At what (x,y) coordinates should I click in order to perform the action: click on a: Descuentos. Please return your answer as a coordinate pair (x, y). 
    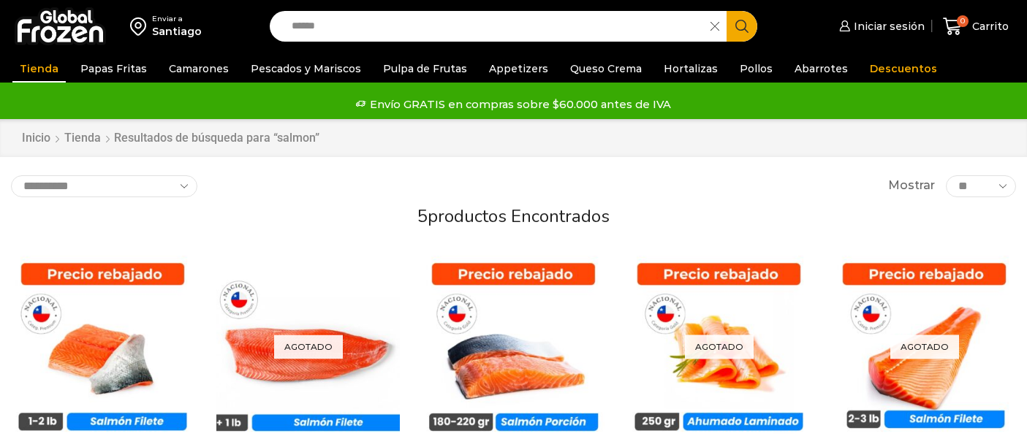
    Looking at the image, I should click on (903, 69).